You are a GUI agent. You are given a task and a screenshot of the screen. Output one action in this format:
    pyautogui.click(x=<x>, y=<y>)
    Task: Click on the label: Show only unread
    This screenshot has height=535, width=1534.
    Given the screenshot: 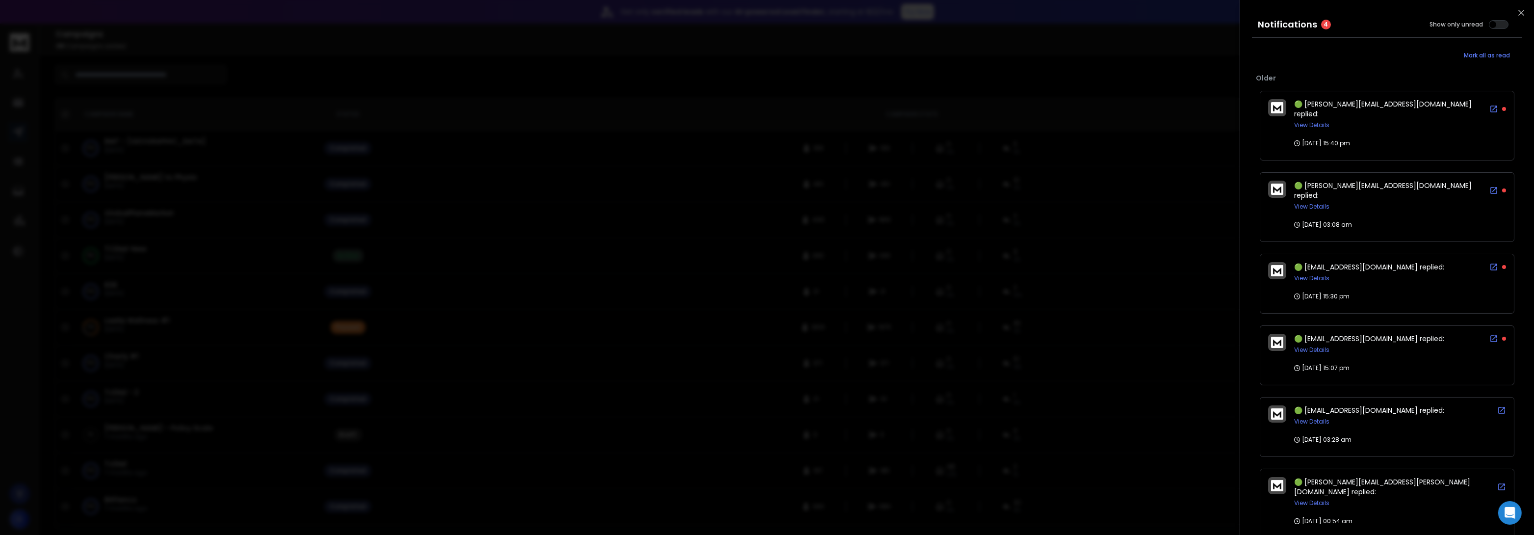 What is the action you would take?
    pyautogui.click(x=1456, y=25)
    